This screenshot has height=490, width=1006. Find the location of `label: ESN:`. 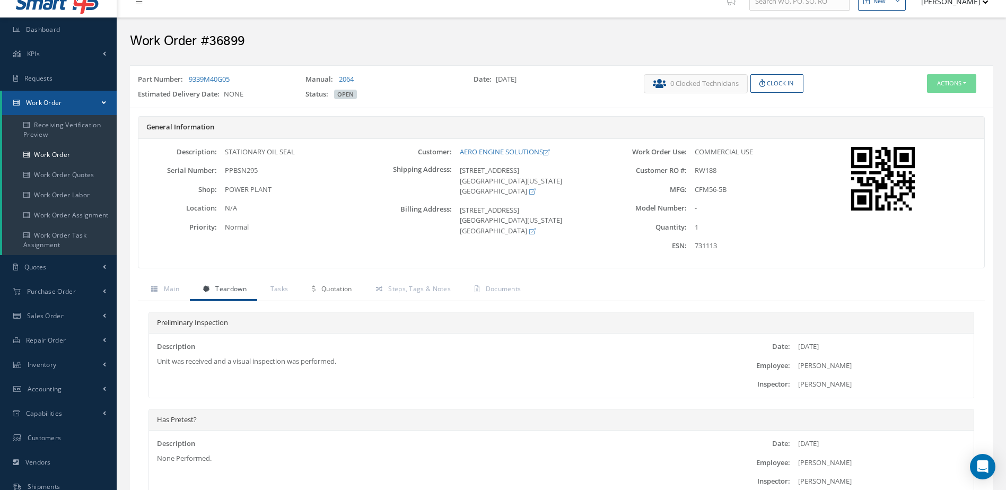

label: ESN: is located at coordinates (647, 245).